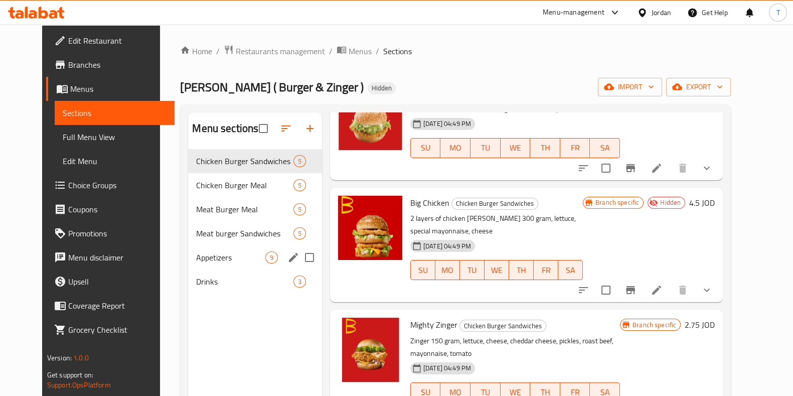 The width and height of the screenshot is (793, 396). What do you see at coordinates (631, 168) in the screenshot?
I see `button: Branch-specific-item` at bounding box center [631, 168].